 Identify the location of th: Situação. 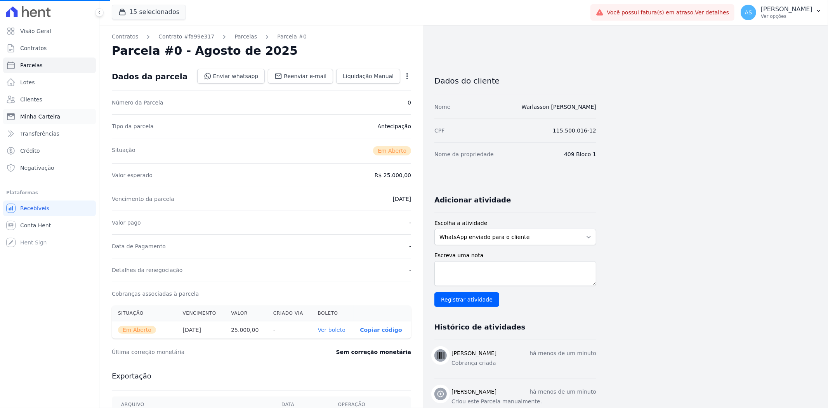
(144, 313).